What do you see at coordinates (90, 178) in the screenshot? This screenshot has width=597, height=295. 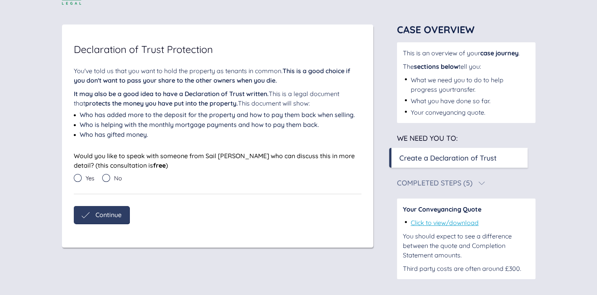 I see `span: Yes` at bounding box center [90, 178].